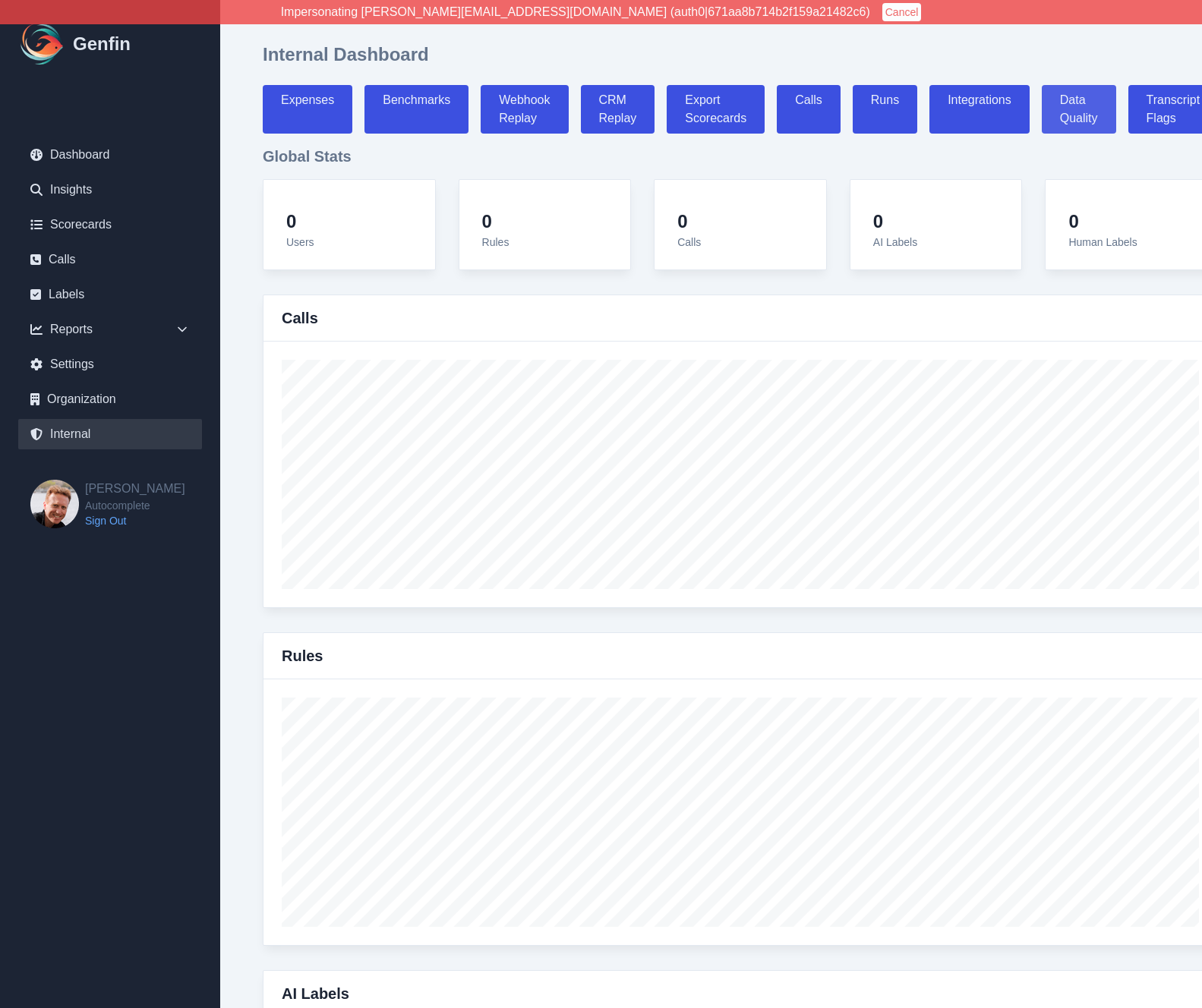 The height and width of the screenshot is (1008, 1202). What do you see at coordinates (895, 242) in the screenshot?
I see `span: AI Labels` at bounding box center [895, 242].